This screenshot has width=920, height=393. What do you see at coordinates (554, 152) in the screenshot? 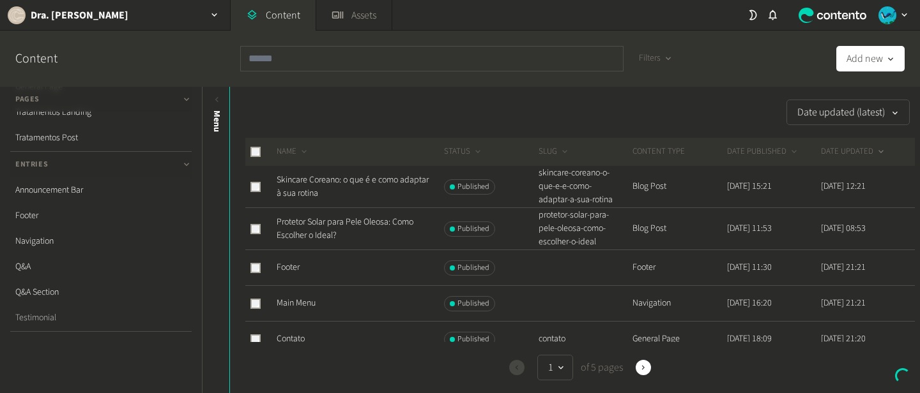
I see `button: SLUG` at bounding box center [554, 152].